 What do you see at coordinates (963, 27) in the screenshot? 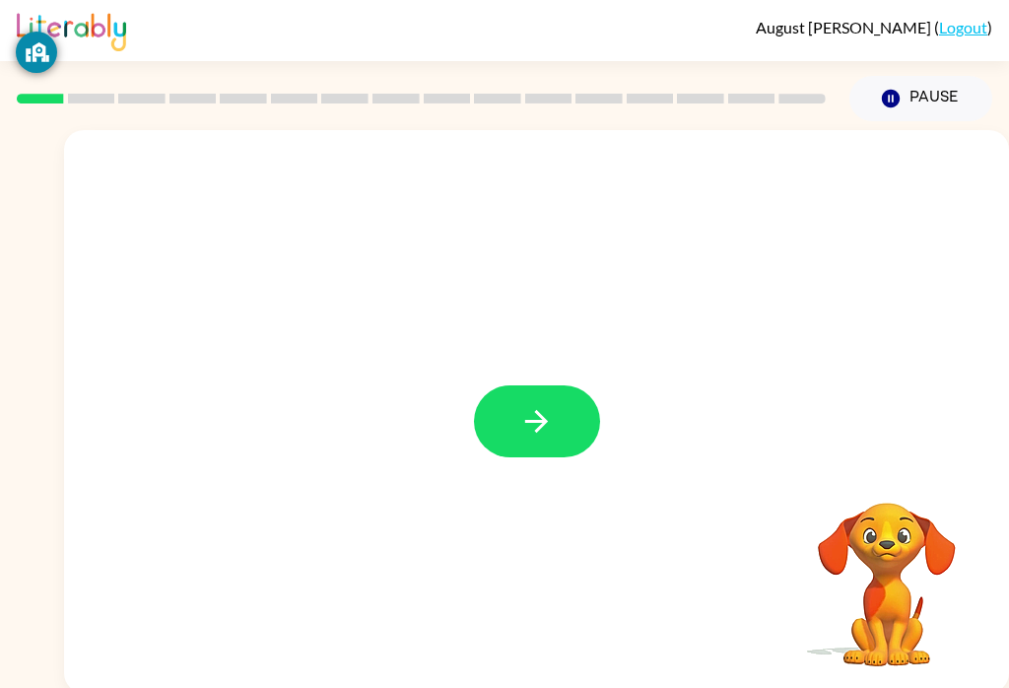
I see `a: Logout` at bounding box center [963, 27].